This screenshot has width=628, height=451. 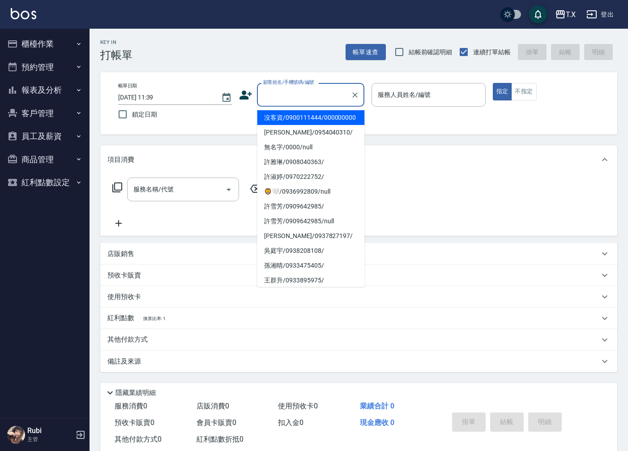 I want to click on div: 店販銷售, so click(x=359, y=254).